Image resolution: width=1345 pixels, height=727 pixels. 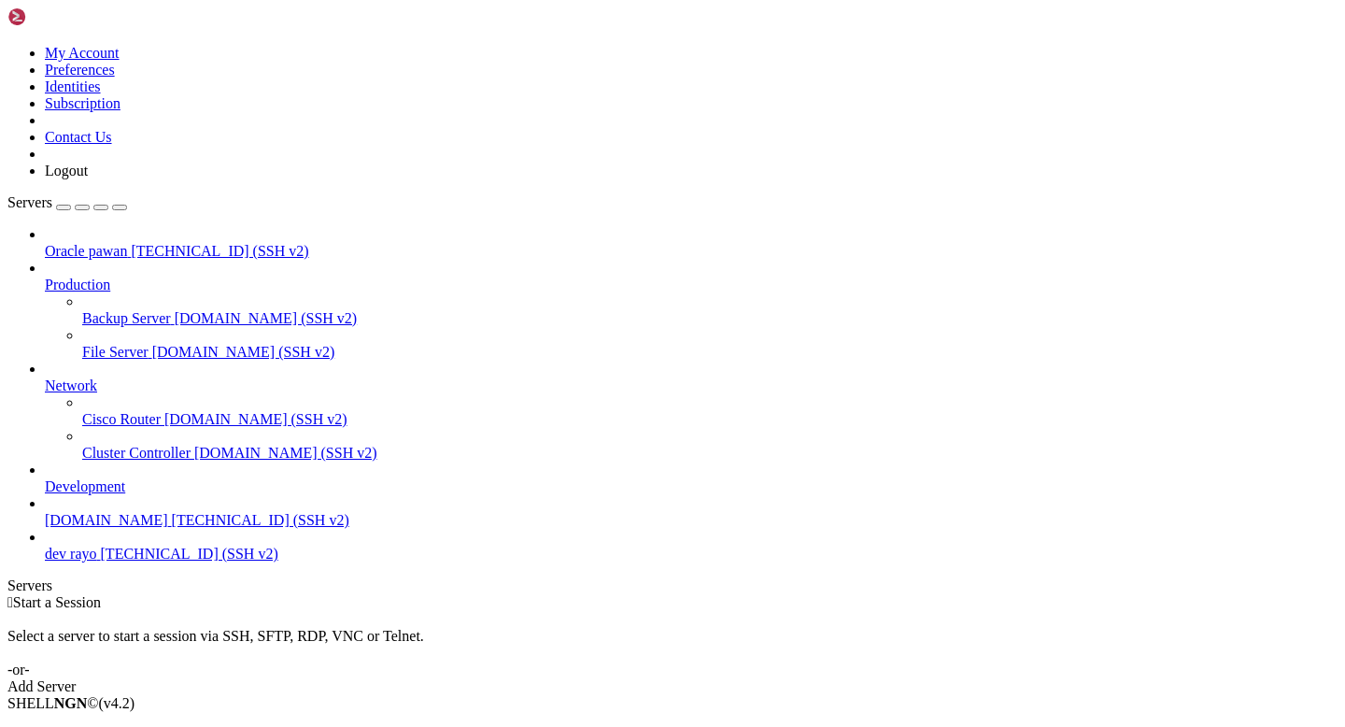 I want to click on a: Subscription, so click(x=82, y=103).